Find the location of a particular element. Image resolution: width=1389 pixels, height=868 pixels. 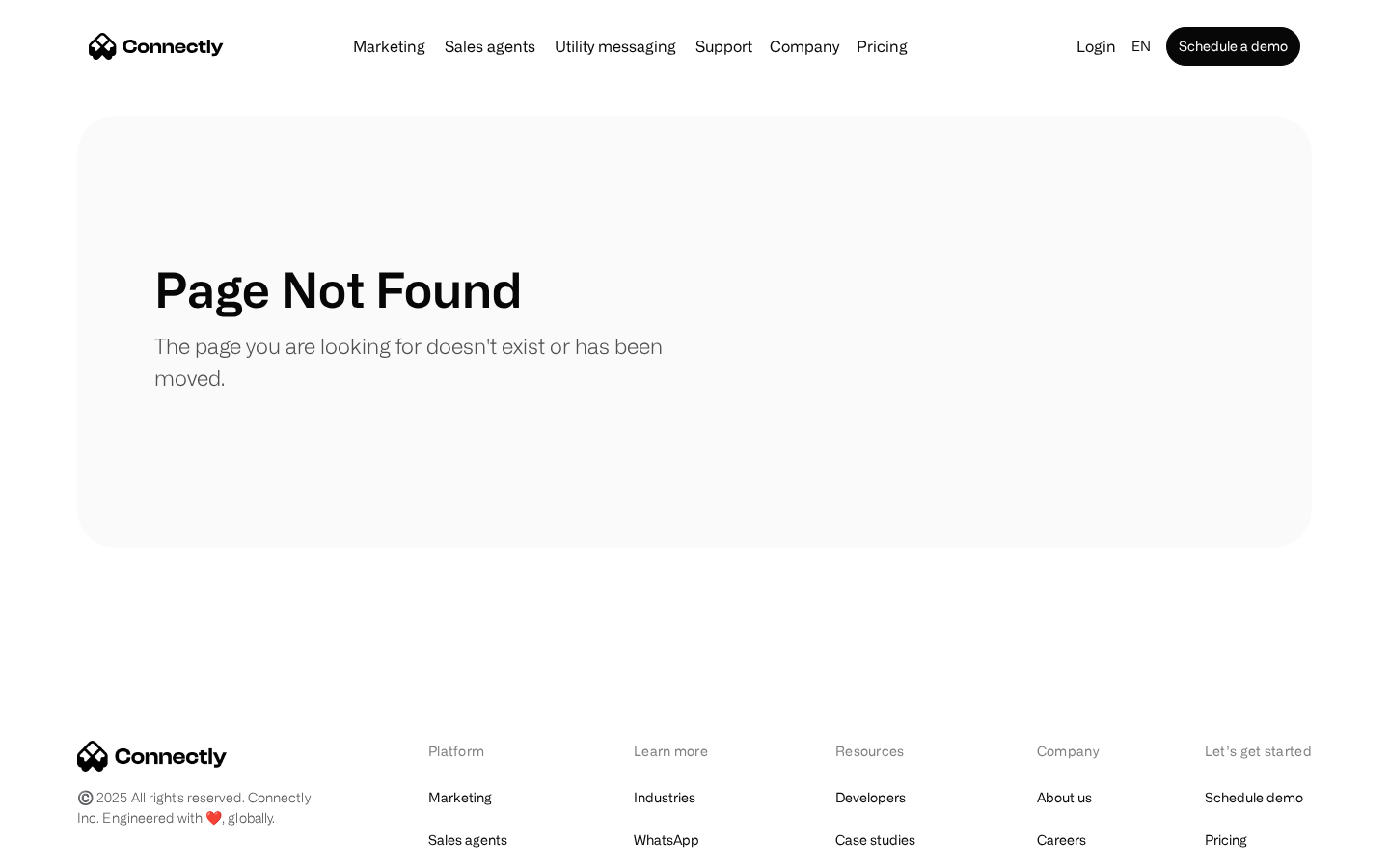

a: About us is located at coordinates (1064, 797).